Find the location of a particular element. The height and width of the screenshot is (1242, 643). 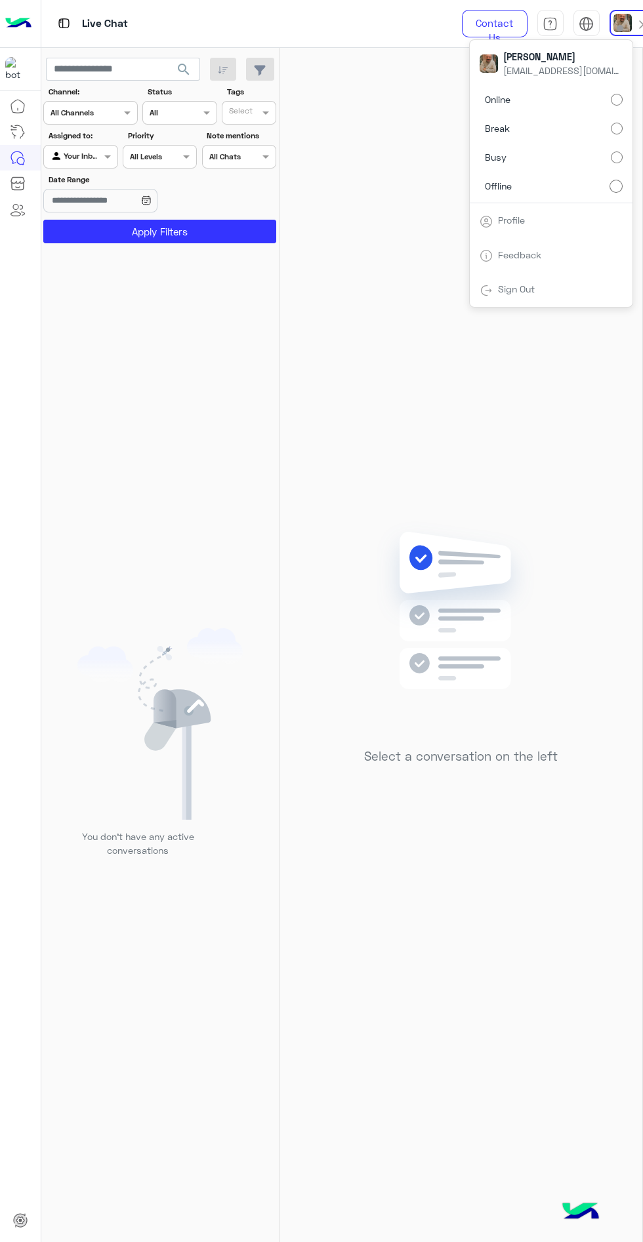

span: Offline is located at coordinates (498, 186).